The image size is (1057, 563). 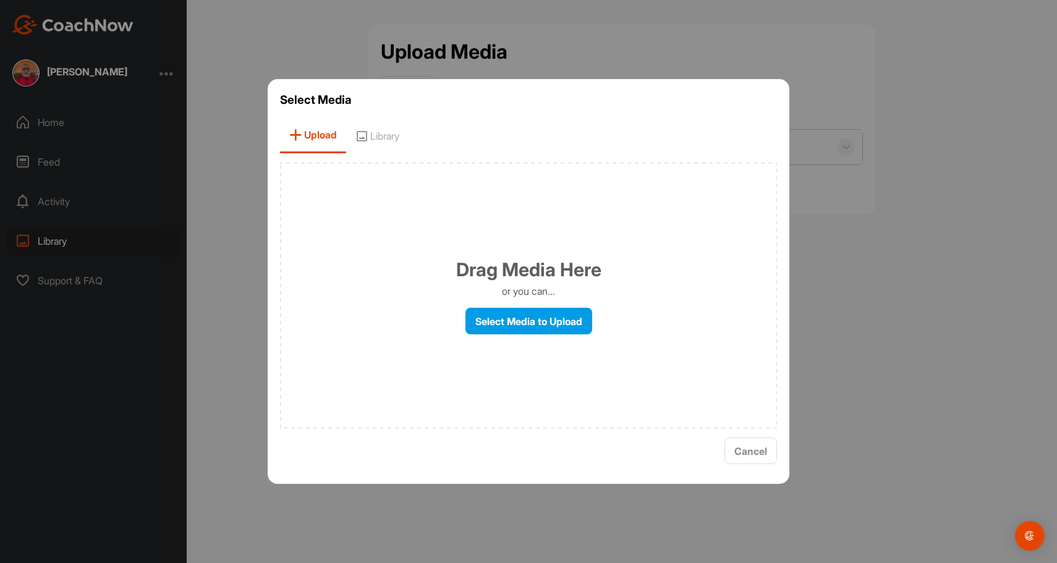 What do you see at coordinates (528, 100) in the screenshot?
I see `h3: Select Media` at bounding box center [528, 100].